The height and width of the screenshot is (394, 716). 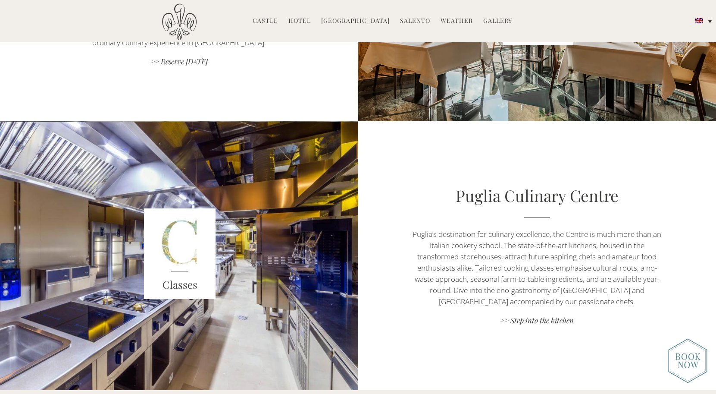 What do you see at coordinates (457, 21) in the screenshot?
I see `a: Weather` at bounding box center [457, 21].